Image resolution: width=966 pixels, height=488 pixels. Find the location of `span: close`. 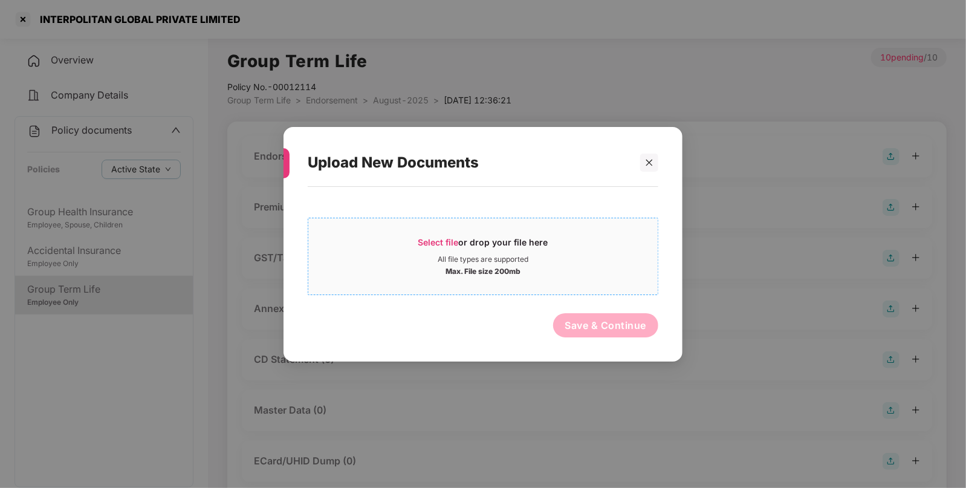

span: close is located at coordinates (649, 162).